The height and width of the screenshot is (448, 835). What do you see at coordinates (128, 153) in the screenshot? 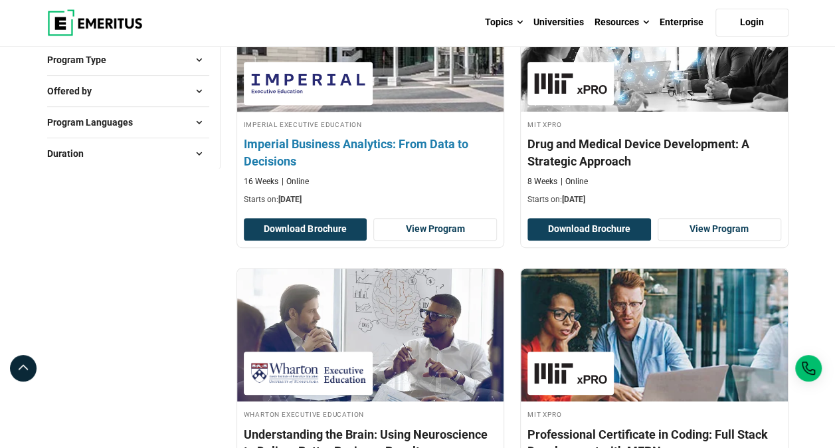
I see `button: Duration` at bounding box center [128, 153].